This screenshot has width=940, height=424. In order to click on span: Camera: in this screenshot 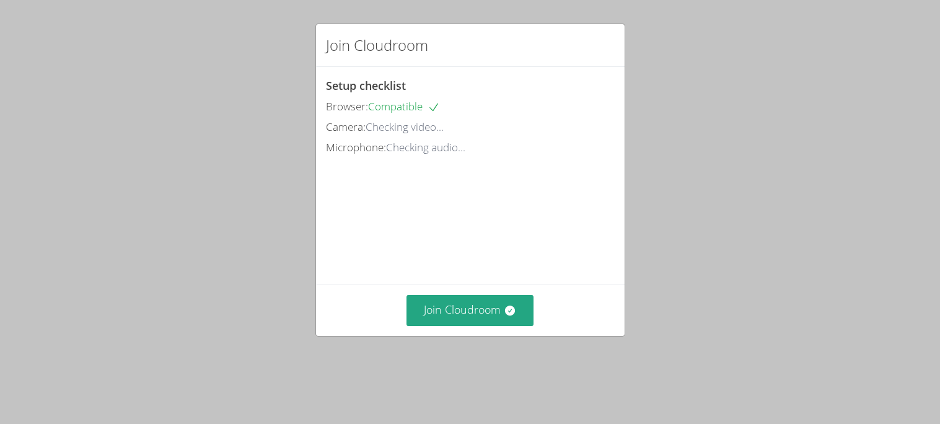, I will do `click(346, 126)`.